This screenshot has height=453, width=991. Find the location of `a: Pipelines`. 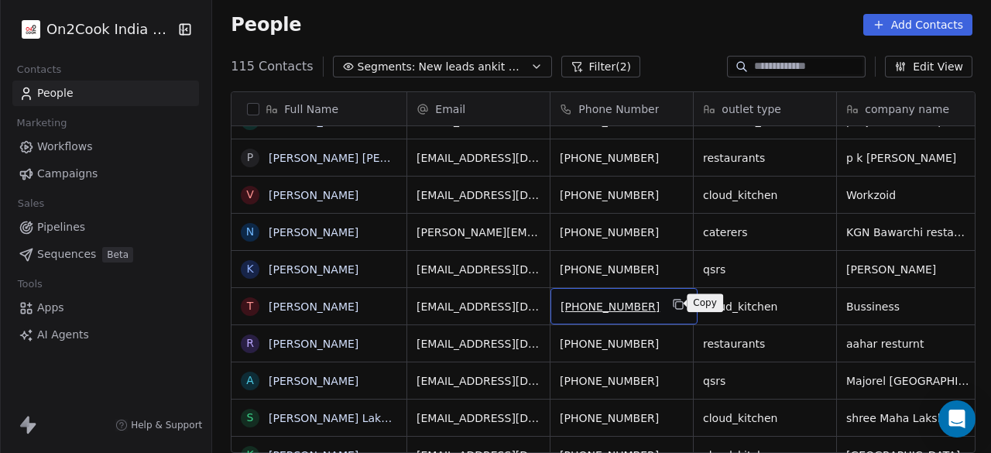

a: Pipelines is located at coordinates (105, 227).